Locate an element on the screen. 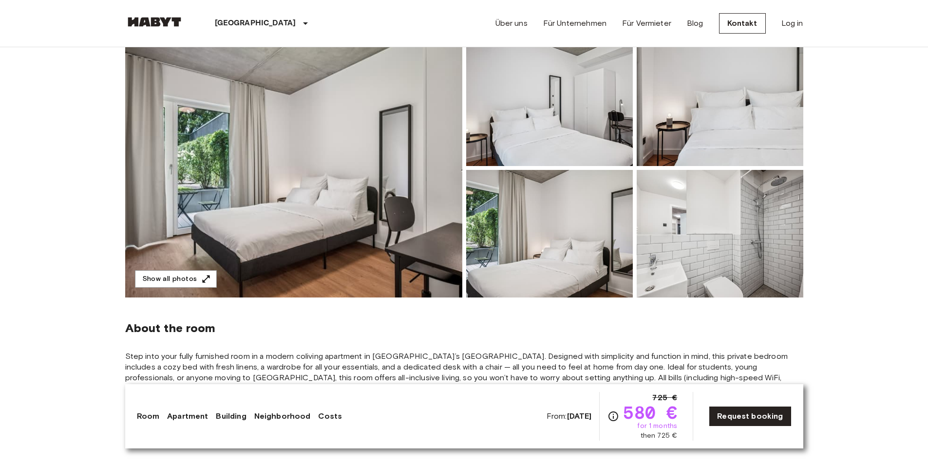  a: Room is located at coordinates (148, 417).